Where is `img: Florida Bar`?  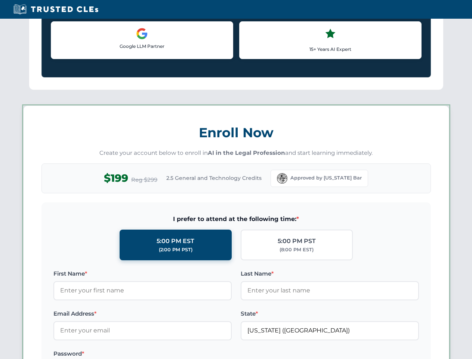
img: Florida Bar is located at coordinates (282, 178).